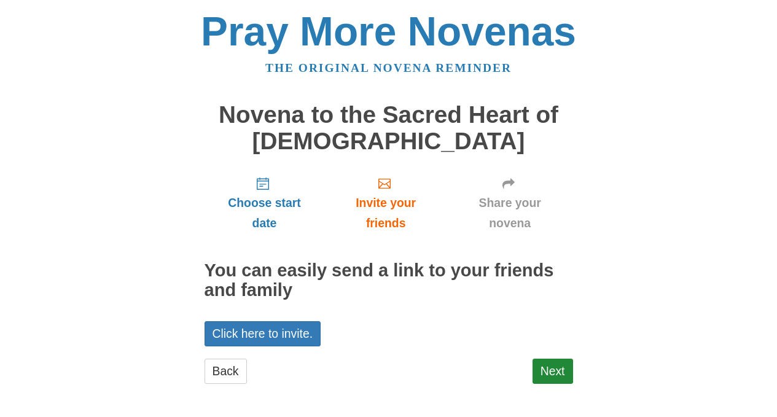 Image resolution: width=777 pixels, height=417 pixels. I want to click on span: Share your novena, so click(510, 213).